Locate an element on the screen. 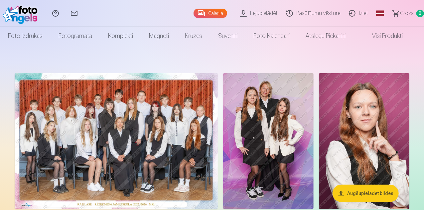 The image size is (424, 210). a: Atslēgu piekariņi is located at coordinates (326, 36).